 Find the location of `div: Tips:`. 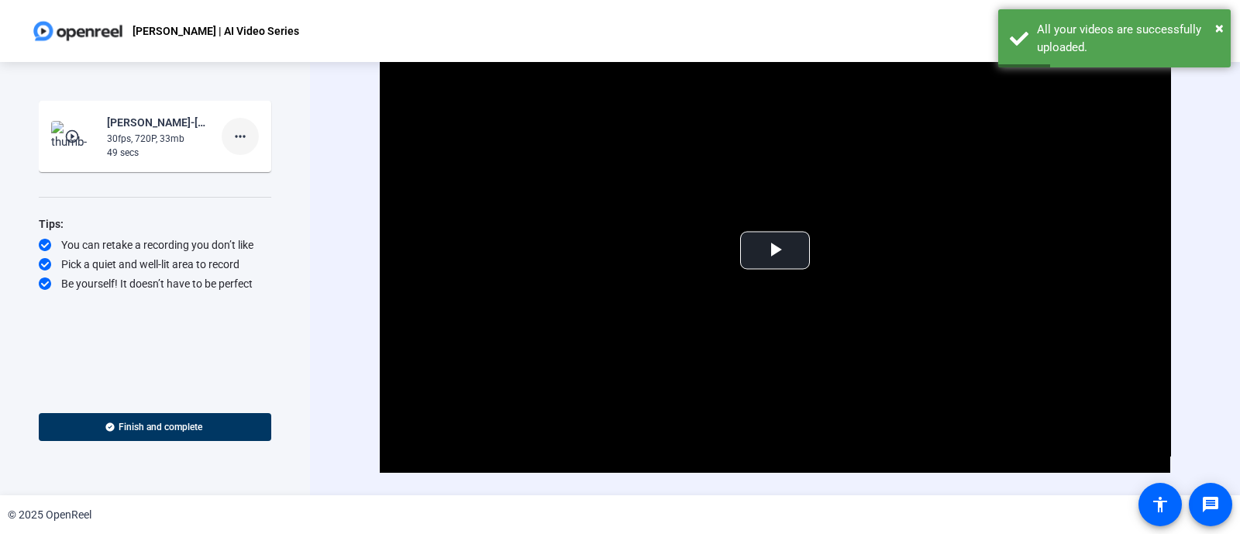

div: Tips: is located at coordinates (155, 224).